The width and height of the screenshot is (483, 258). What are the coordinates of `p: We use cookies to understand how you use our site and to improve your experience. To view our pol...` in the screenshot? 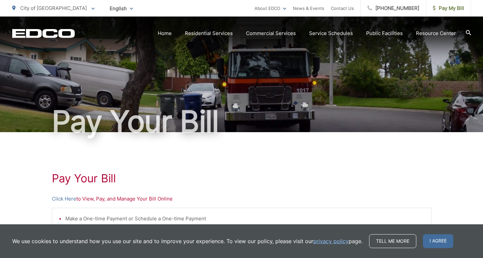 It's located at (187, 241).